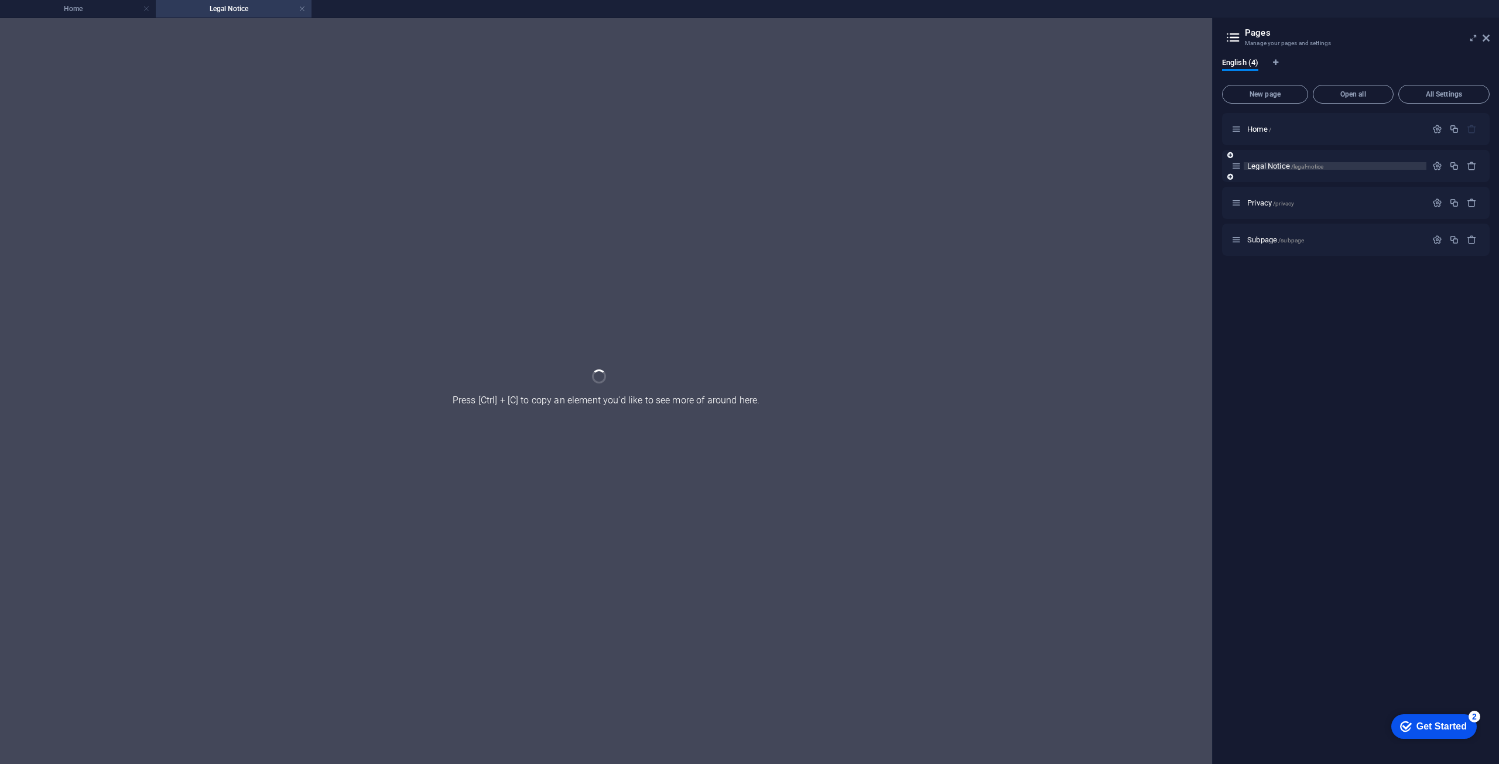  Describe the element at coordinates (1335, 240) in the screenshot. I see `div: Subpage/subpage` at that location.